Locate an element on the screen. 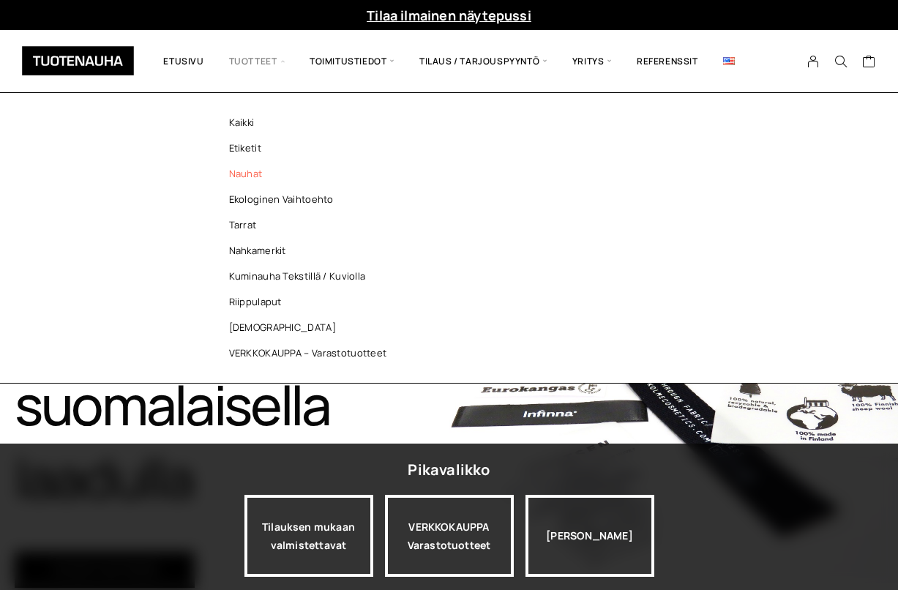  span: Yritys is located at coordinates (592, 61).